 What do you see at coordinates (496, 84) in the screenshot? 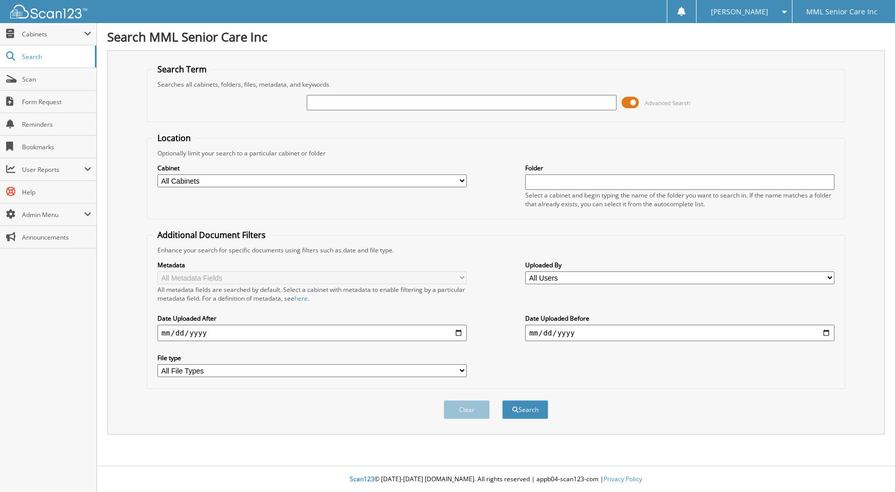
I see `div: Searches all cabinets, folders, files, metadata, and keywords` at bounding box center [496, 84].